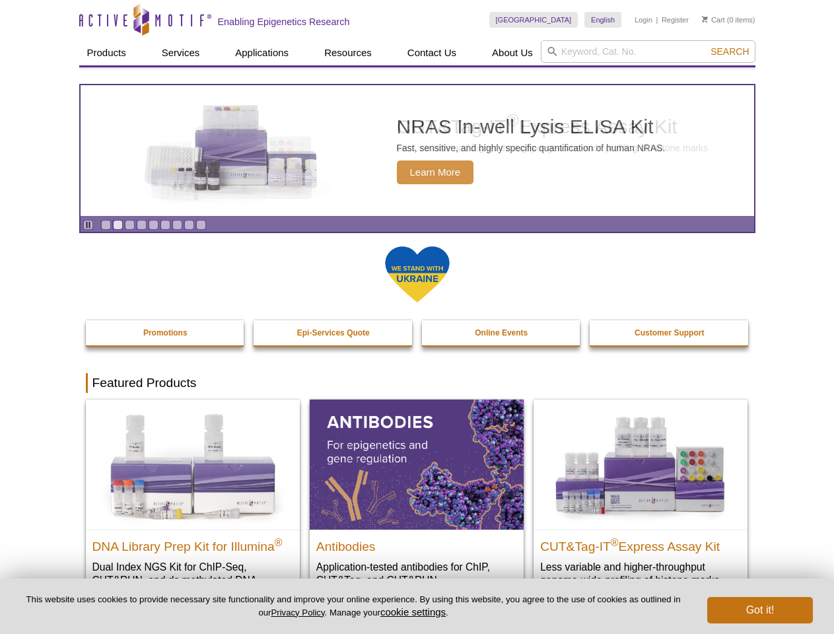  What do you see at coordinates (531, 127) in the screenshot?
I see `h2: NRAS In-well Lysis ELISA Kit` at bounding box center [531, 127].